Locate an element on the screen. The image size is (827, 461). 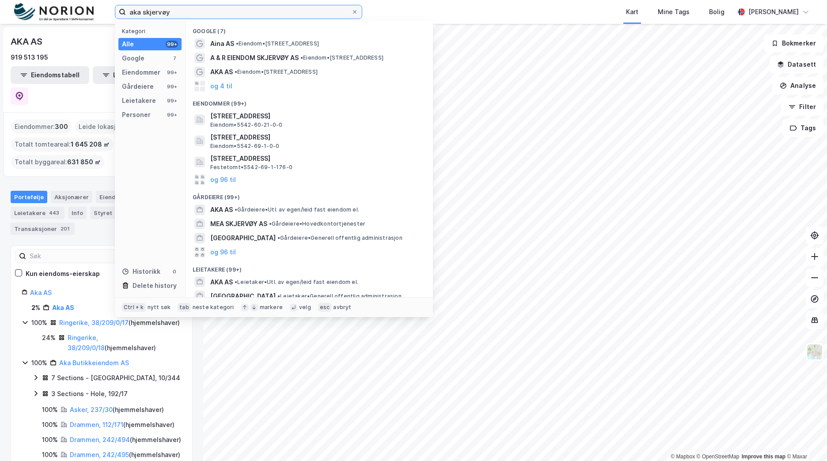
button: Eiendomstabell is located at coordinates (50, 75).